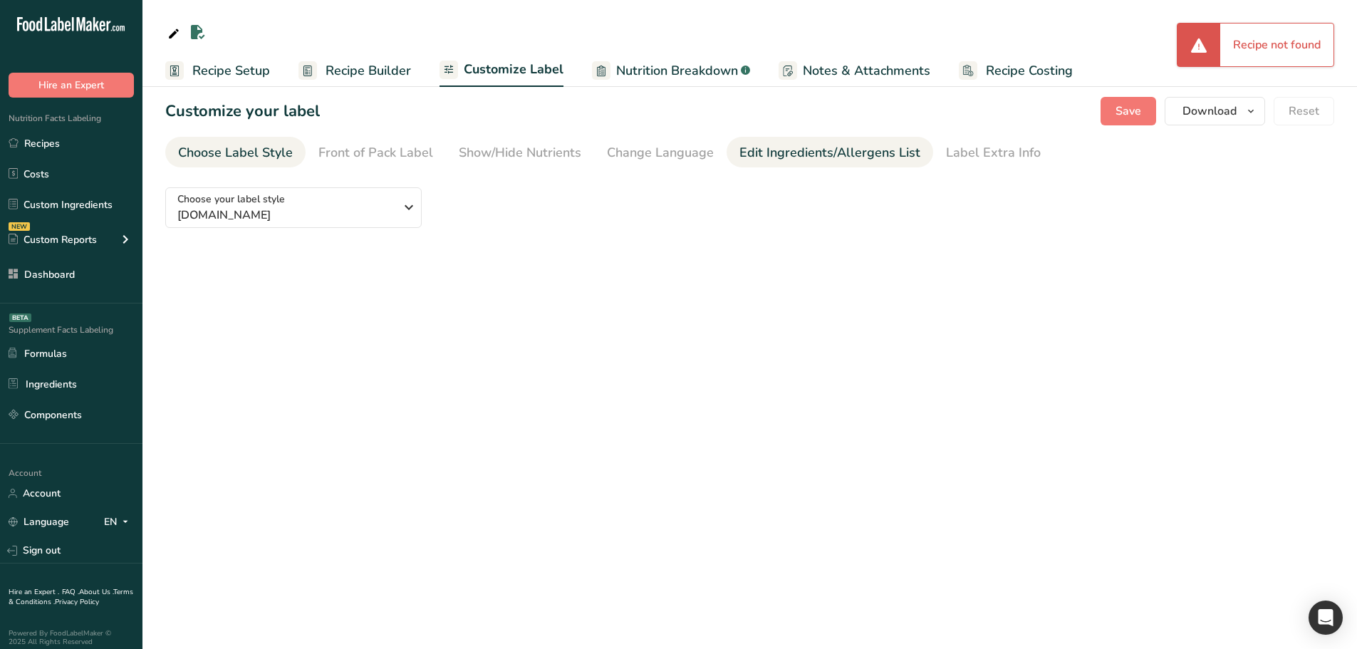 The width and height of the screenshot is (1357, 649). What do you see at coordinates (854, 71) in the screenshot?
I see `a: Notes & Attachments` at bounding box center [854, 71].